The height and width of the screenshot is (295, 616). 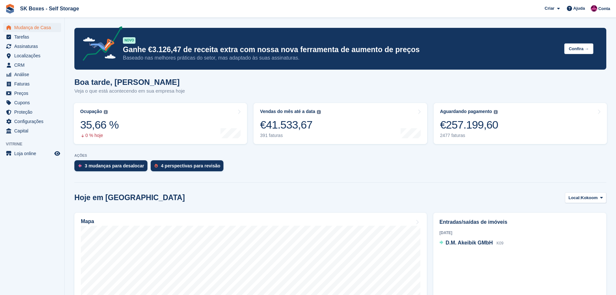 I want to click on button: Confira →, so click(x=579, y=49).